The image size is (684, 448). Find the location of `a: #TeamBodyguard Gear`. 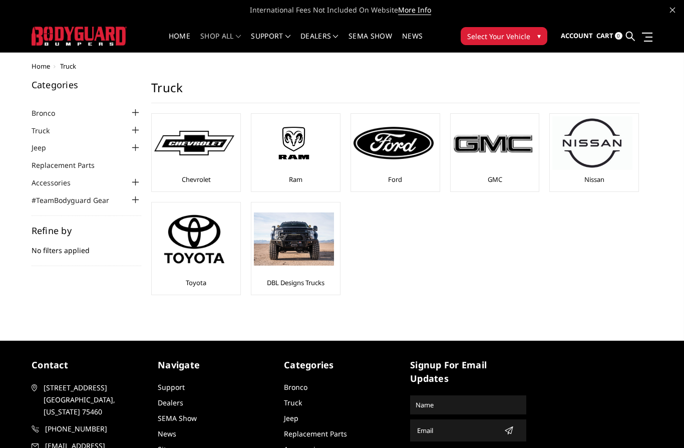

a: #TeamBodyguard Gear is located at coordinates (77, 200).